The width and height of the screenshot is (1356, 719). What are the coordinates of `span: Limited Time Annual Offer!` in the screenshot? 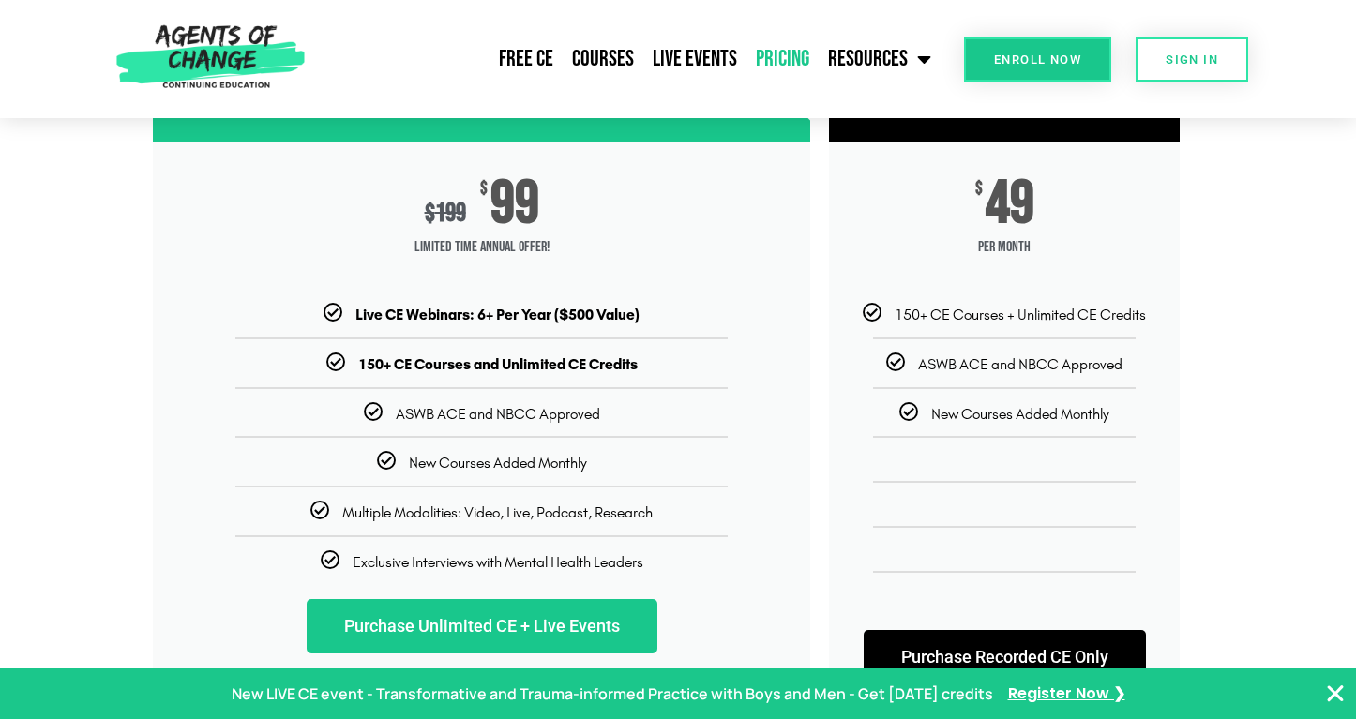 It's located at (481, 248).